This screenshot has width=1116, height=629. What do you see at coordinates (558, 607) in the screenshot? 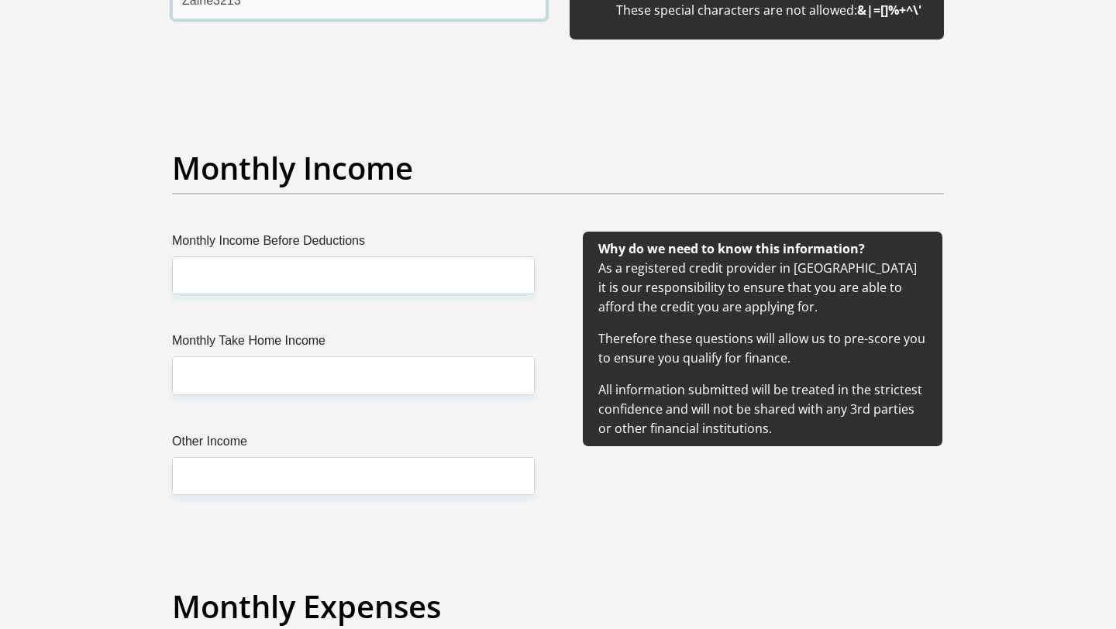
I see `h2: Monthly Expenses` at bounding box center [558, 607].